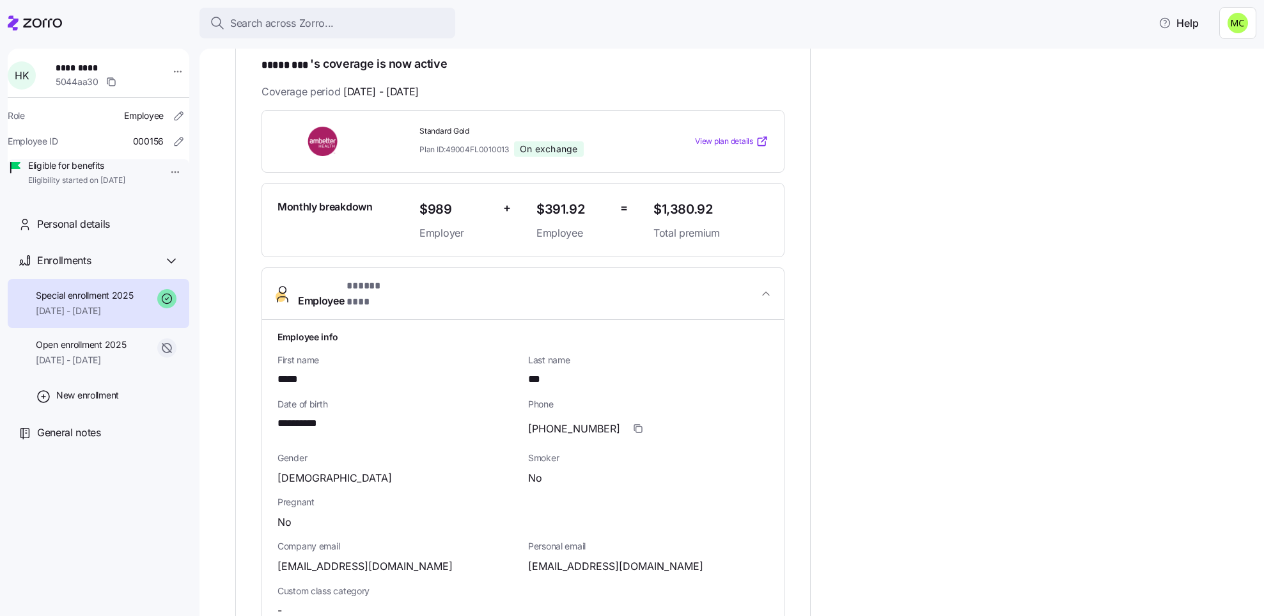  What do you see at coordinates (325, 206) in the screenshot?
I see `span: Monthly breakdown` at bounding box center [325, 206].